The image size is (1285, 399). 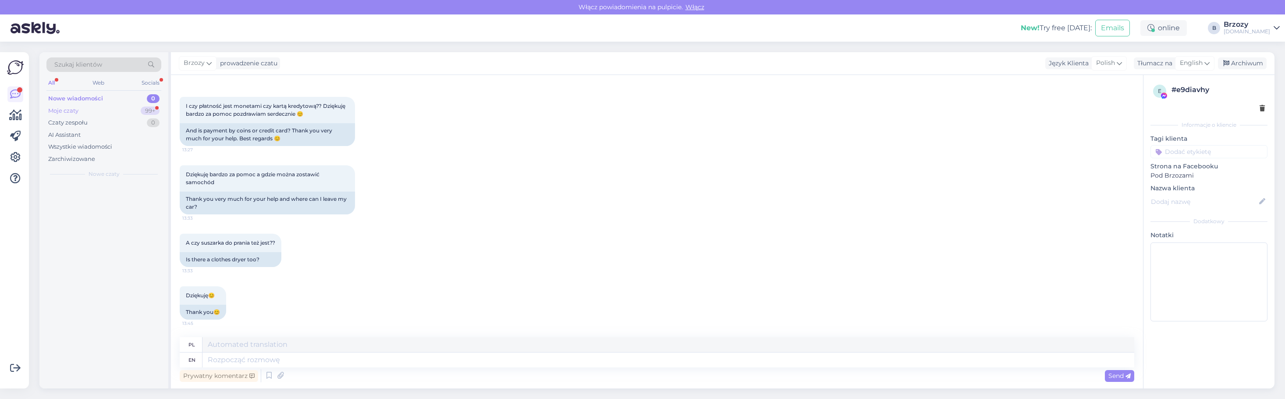 What do you see at coordinates (191, 344) in the screenshot?
I see `div: pl` at bounding box center [191, 344].